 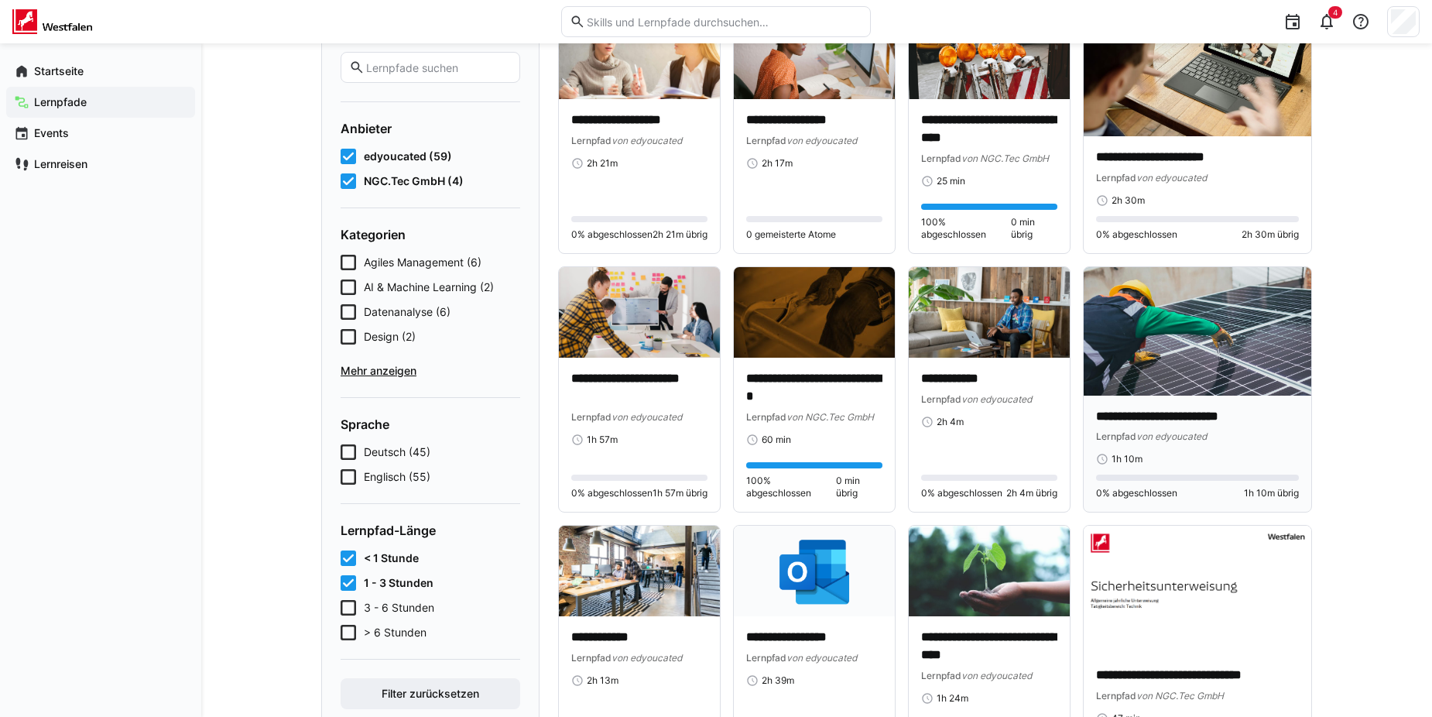 I want to click on button: Filter zurücksetzen, so click(x=430, y=694).